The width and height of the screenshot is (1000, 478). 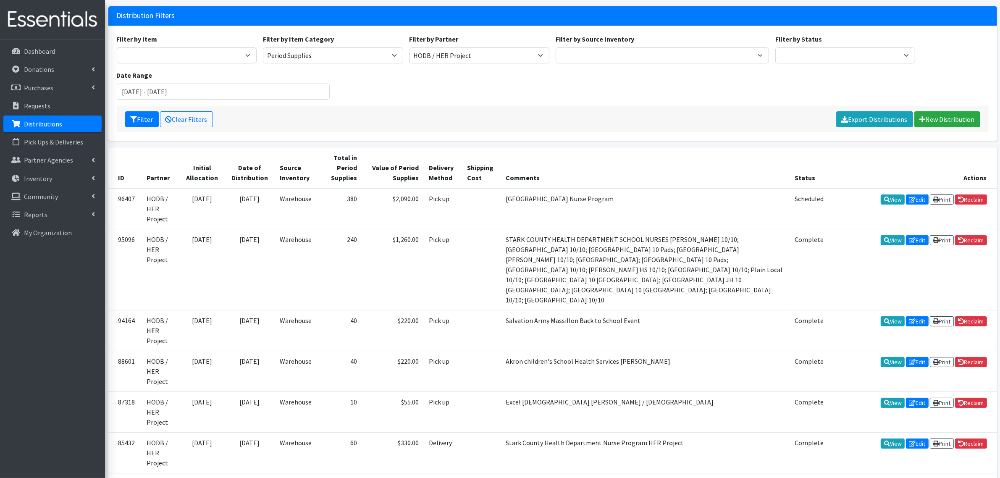 I want to click on th: Actions, so click(x=913, y=168).